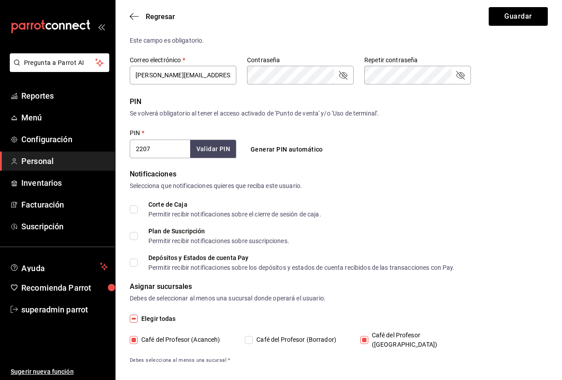  I want to click on div: Permitir recibir notificaciones sobre los depósitos y estados de cuenta recibidos de las transacc..., so click(301, 267).